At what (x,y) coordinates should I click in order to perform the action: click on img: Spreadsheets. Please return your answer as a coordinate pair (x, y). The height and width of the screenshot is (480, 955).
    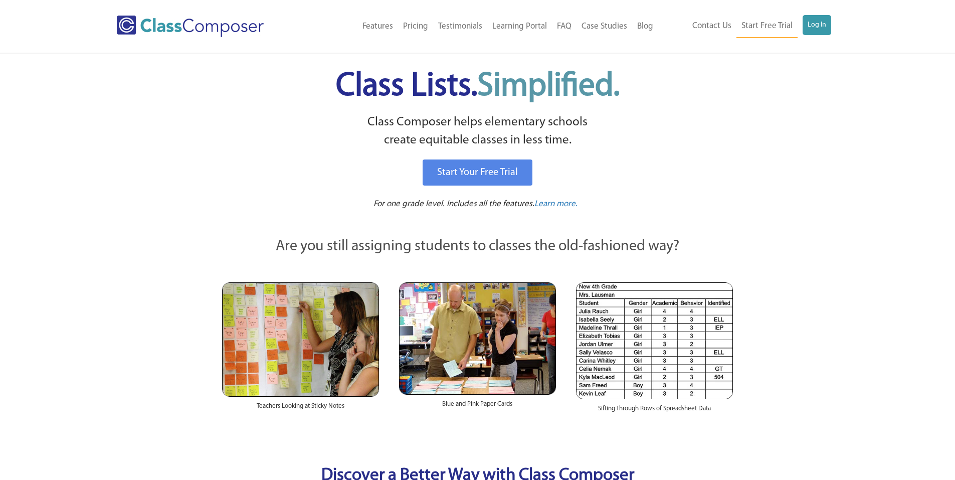
    Looking at the image, I should click on (654, 340).